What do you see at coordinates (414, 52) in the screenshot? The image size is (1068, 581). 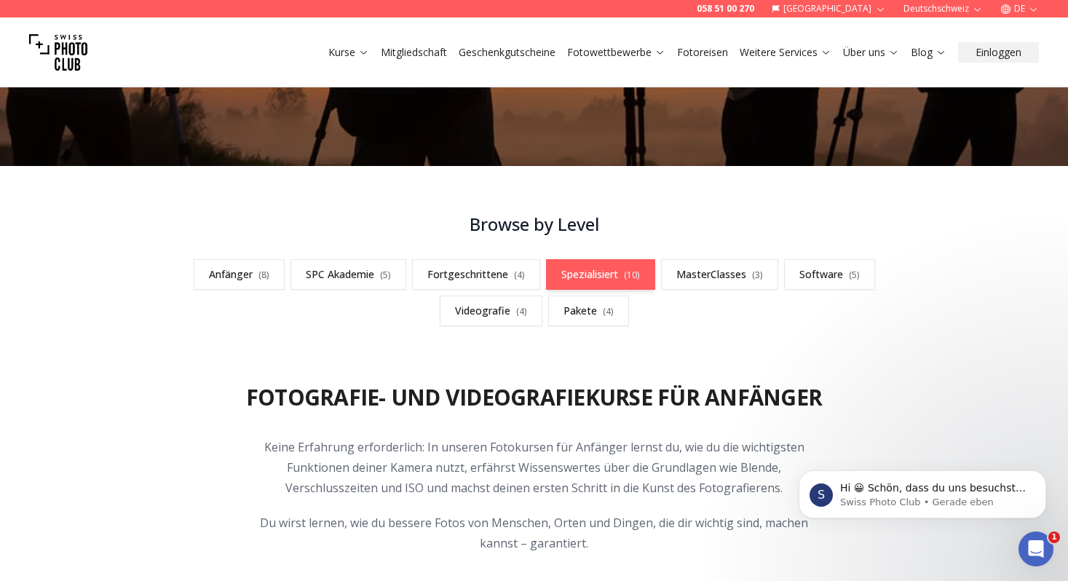 I see `a: Mitgliedschaft` at bounding box center [414, 52].